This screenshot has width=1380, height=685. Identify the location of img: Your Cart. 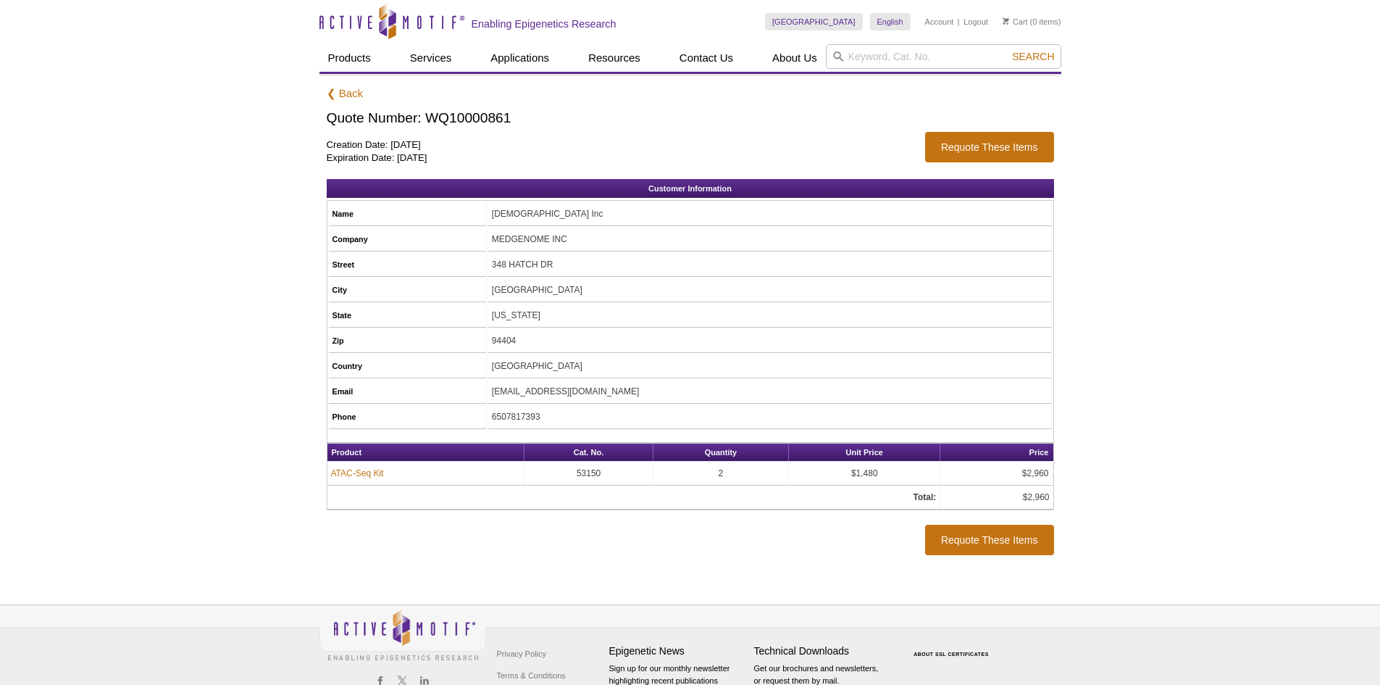
(1005, 21).